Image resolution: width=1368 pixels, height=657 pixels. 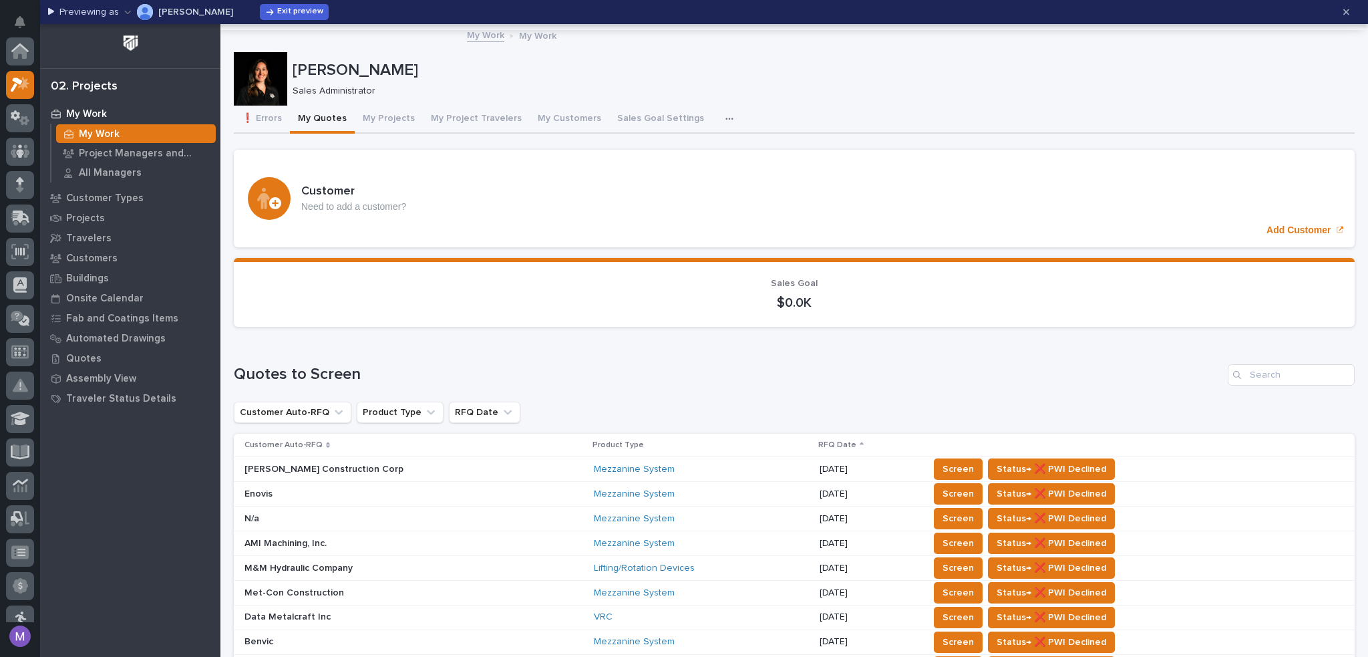 What do you see at coordinates (661, 120) in the screenshot?
I see `button: Sales Goal Settings` at bounding box center [661, 120].